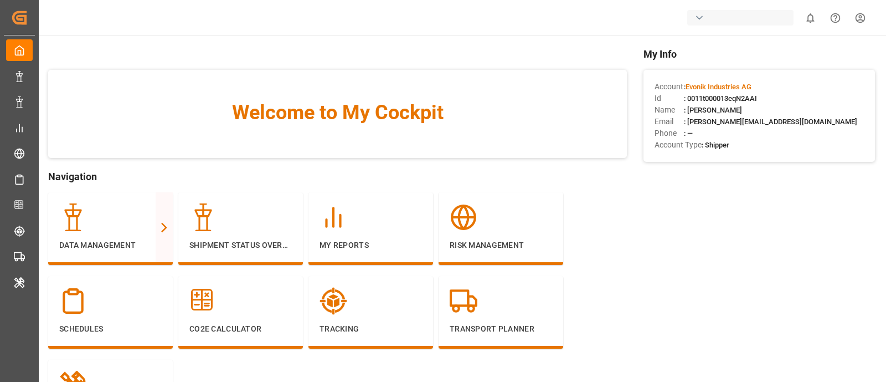  Describe the element at coordinates (669, 98) in the screenshot. I see `span: Id` at that location.